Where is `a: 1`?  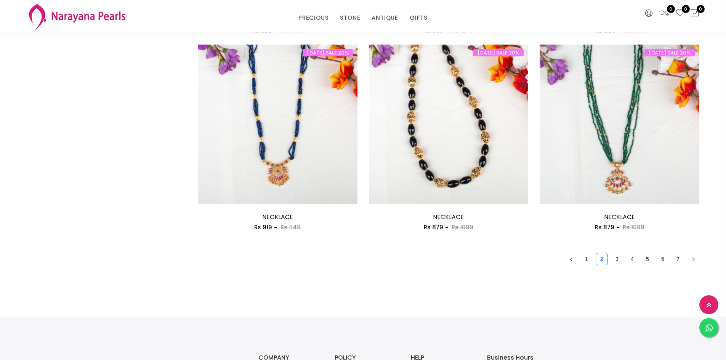 a: 1 is located at coordinates (586, 259).